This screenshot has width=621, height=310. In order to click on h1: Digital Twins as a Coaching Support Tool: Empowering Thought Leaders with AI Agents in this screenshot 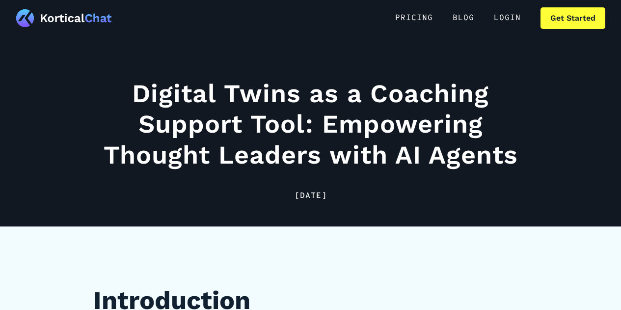, I will do `click(311, 124)`.